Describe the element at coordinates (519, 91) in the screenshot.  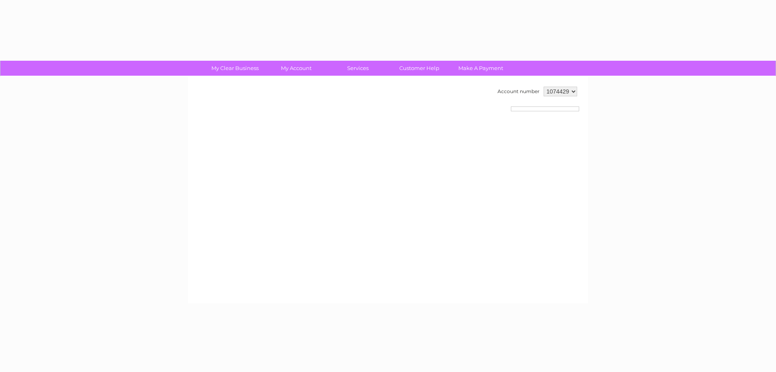
I see `td: Account number` at that location.